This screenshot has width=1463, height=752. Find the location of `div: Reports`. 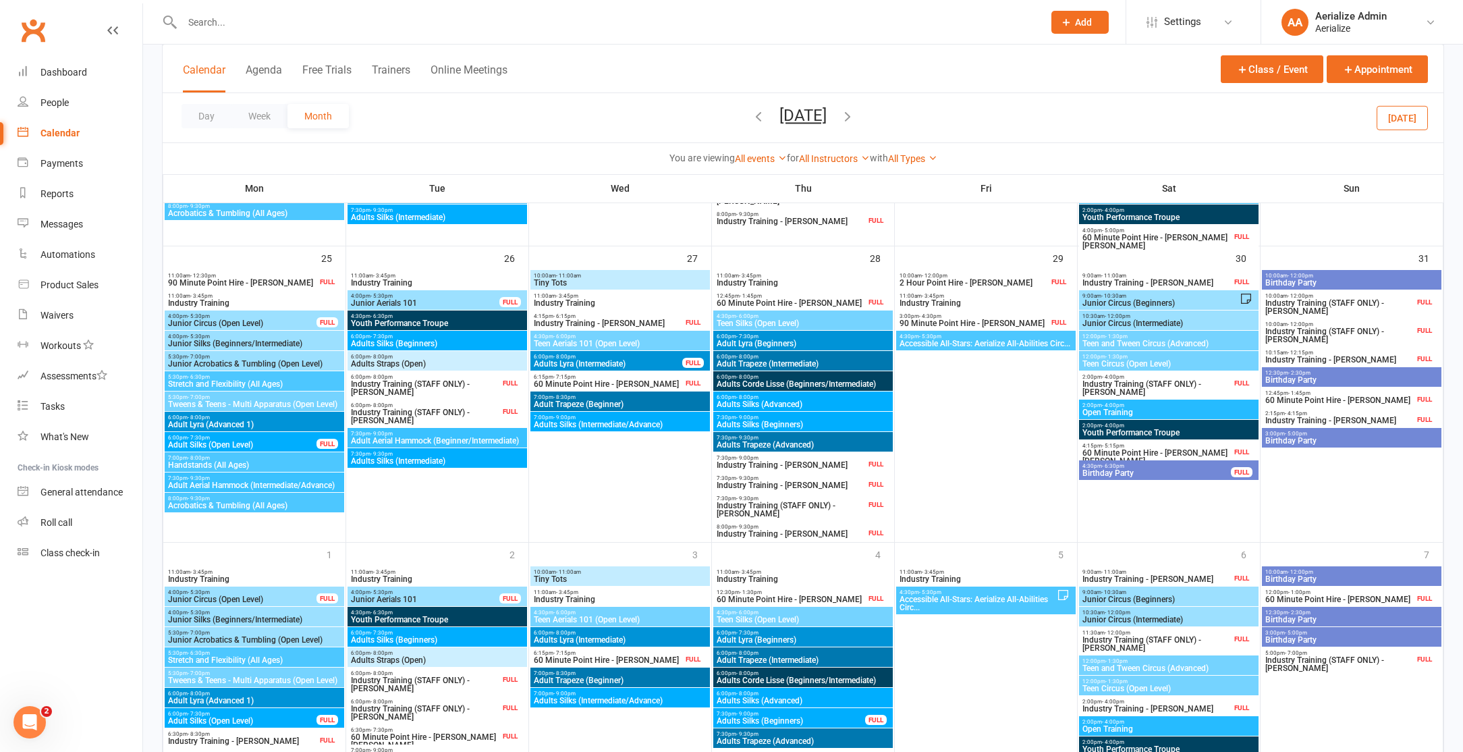

div: Reports is located at coordinates (57, 194).